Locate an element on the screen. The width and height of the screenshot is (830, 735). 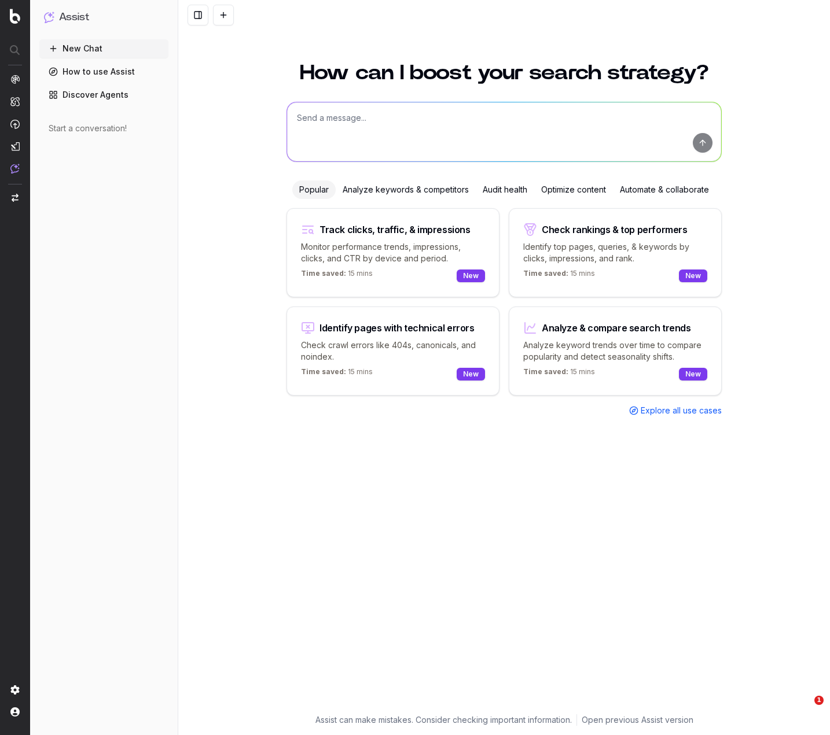
img: Switch project is located at coordinates (15, 198).